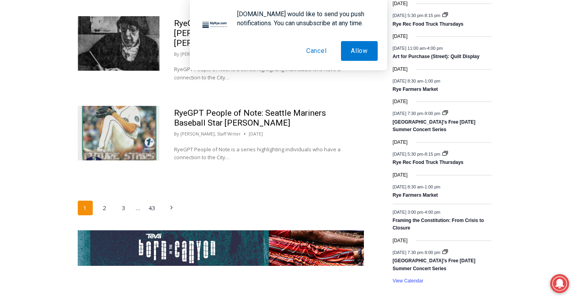  Describe the element at coordinates (286, 38) in the screenshot. I see `div: Apply Now <> summer and RHS senior internships available` at that location.